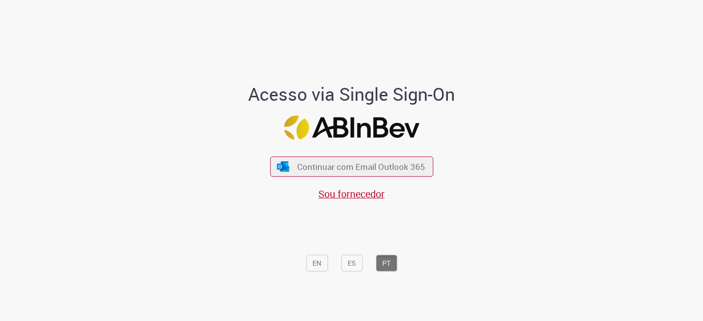 This screenshot has width=703, height=321. I want to click on h1: Acesso via Single Sign-On, so click(352, 94).